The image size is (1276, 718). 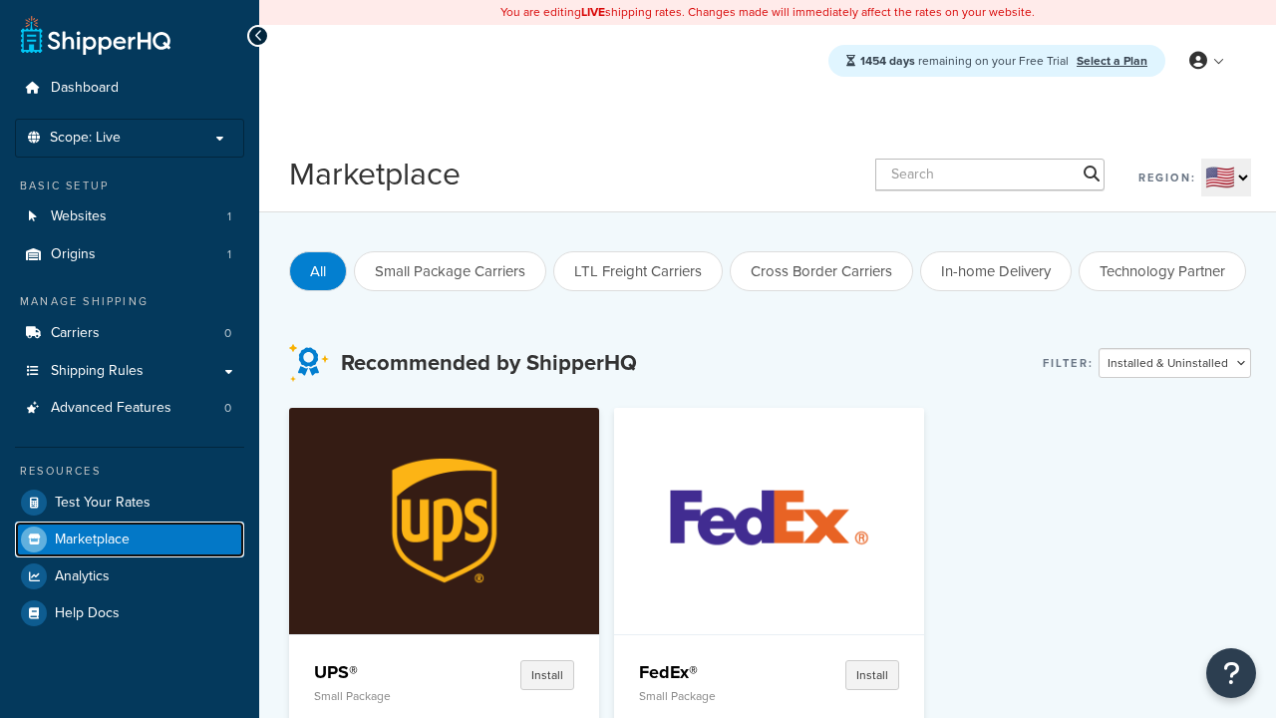 I want to click on h1: Marketplace, so click(x=375, y=173).